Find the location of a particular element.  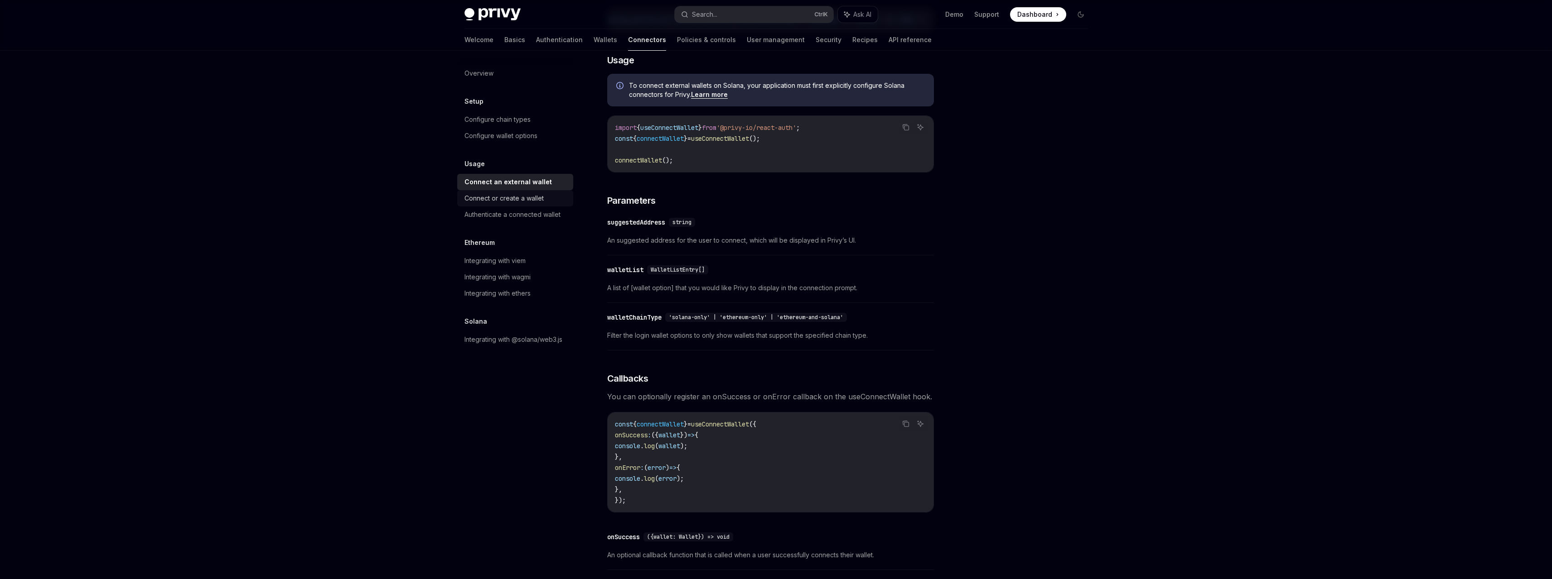

div: onSuccess is located at coordinates (623, 537).